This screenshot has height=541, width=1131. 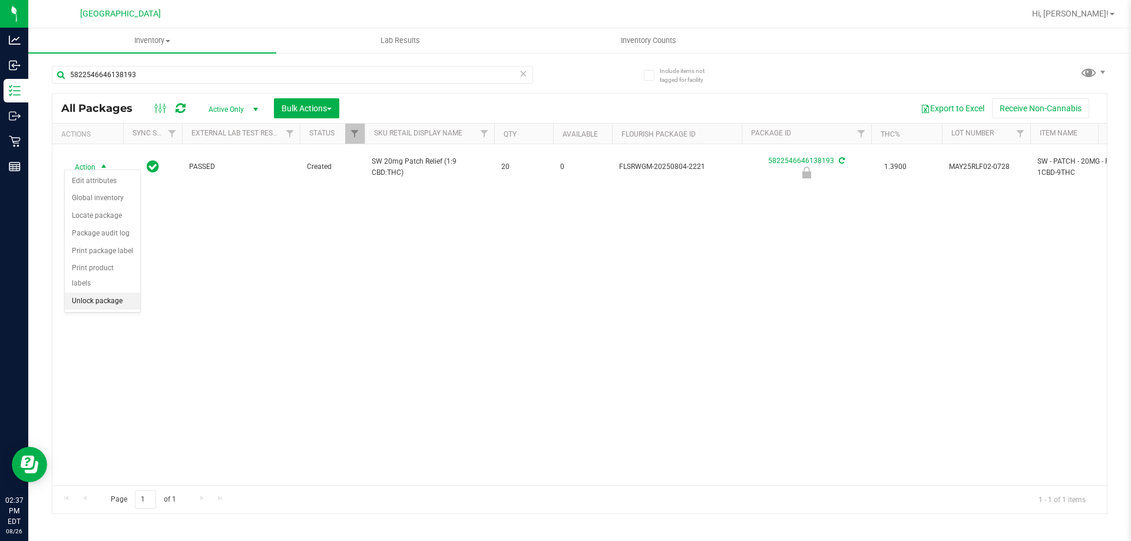 What do you see at coordinates (400, 41) in the screenshot?
I see `a: Lab Results` at bounding box center [400, 41].